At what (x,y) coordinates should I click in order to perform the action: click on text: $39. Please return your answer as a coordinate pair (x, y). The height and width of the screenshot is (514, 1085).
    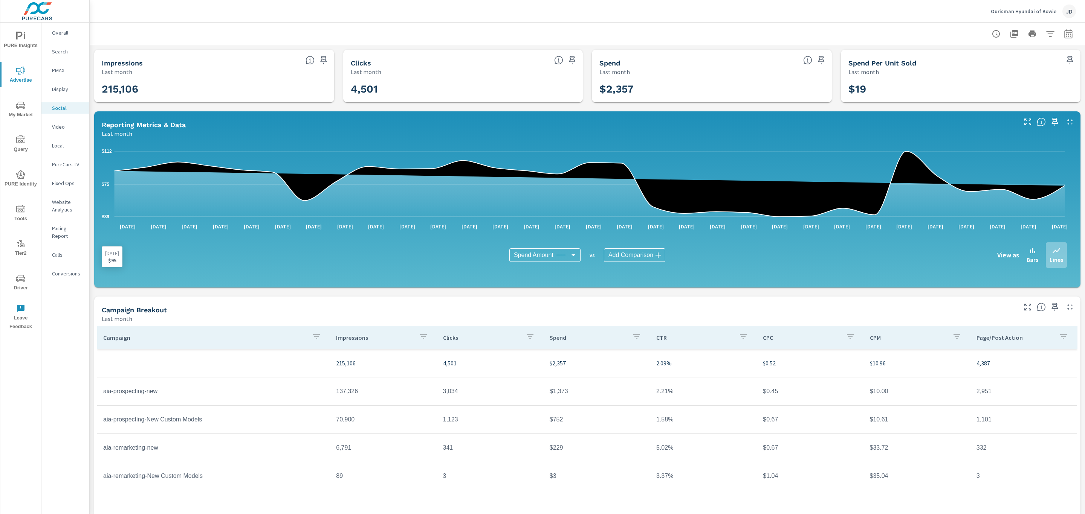
    Looking at the image, I should click on (105, 217).